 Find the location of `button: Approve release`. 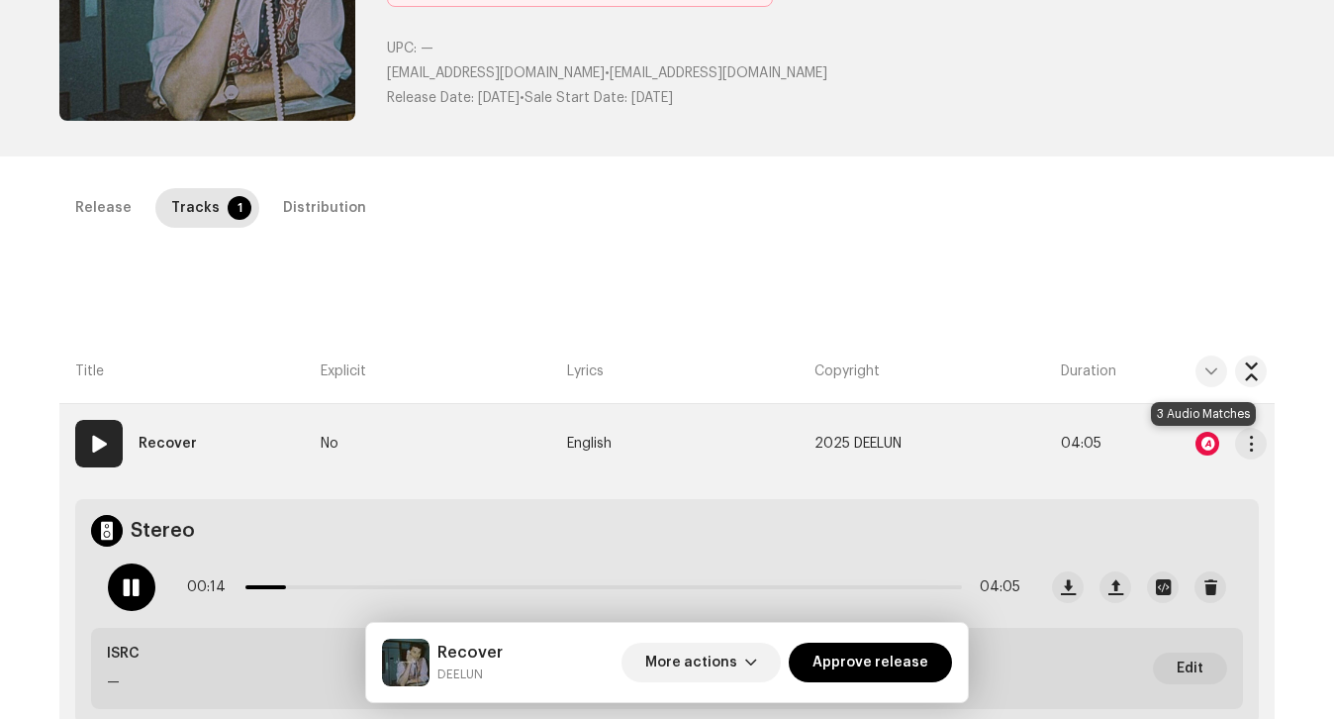

button: Approve release is located at coordinates (870, 662).